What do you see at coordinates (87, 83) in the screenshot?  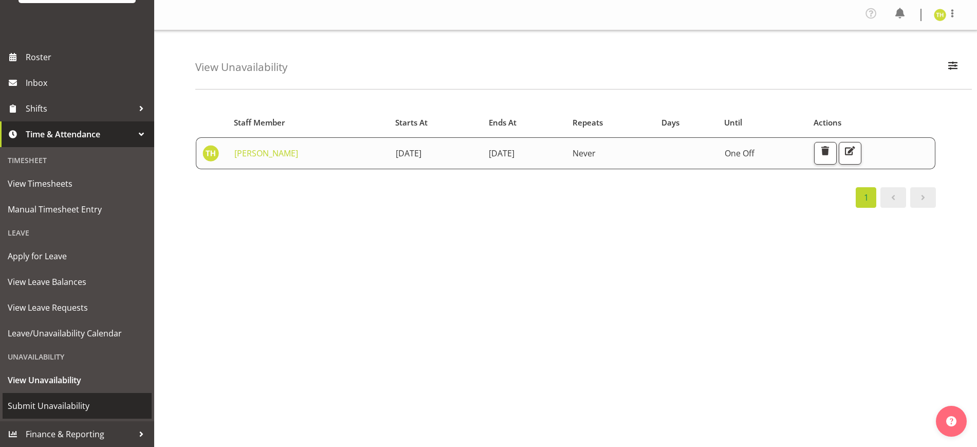 I see `span: Inbox` at bounding box center [87, 83].